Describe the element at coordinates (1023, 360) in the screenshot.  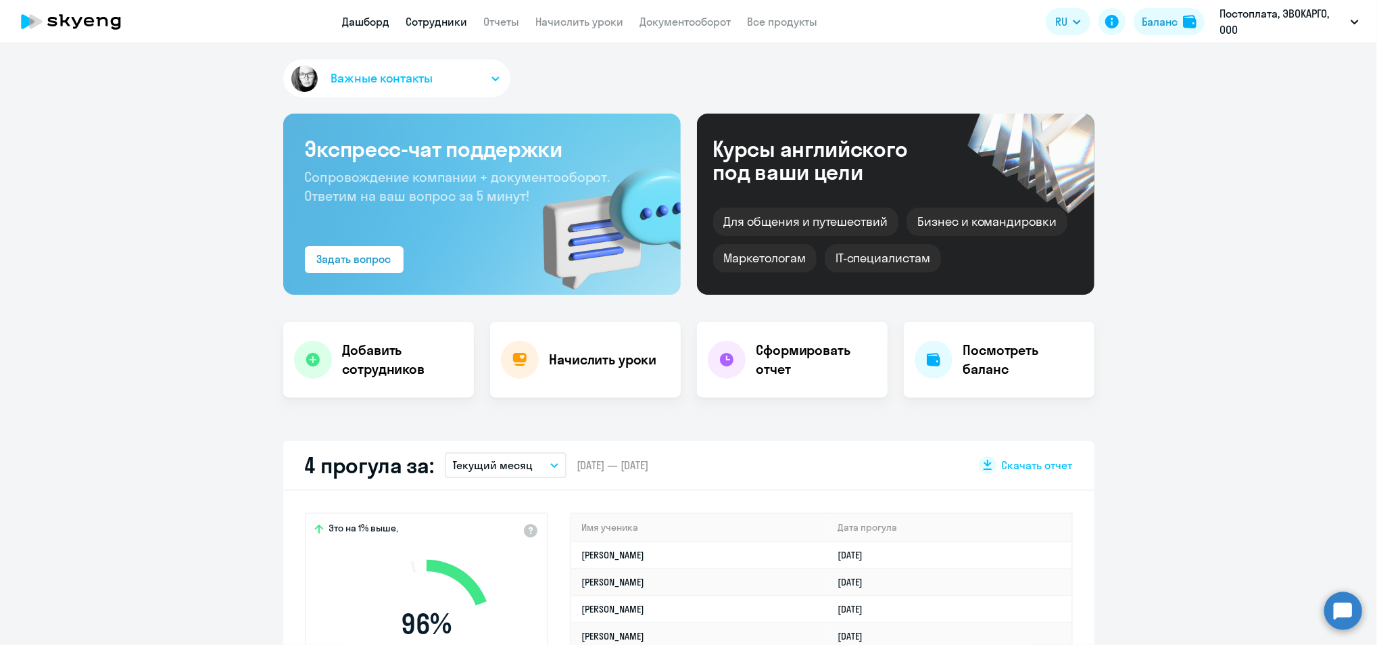
I see `h4: Посмотреть баланс` at that location.